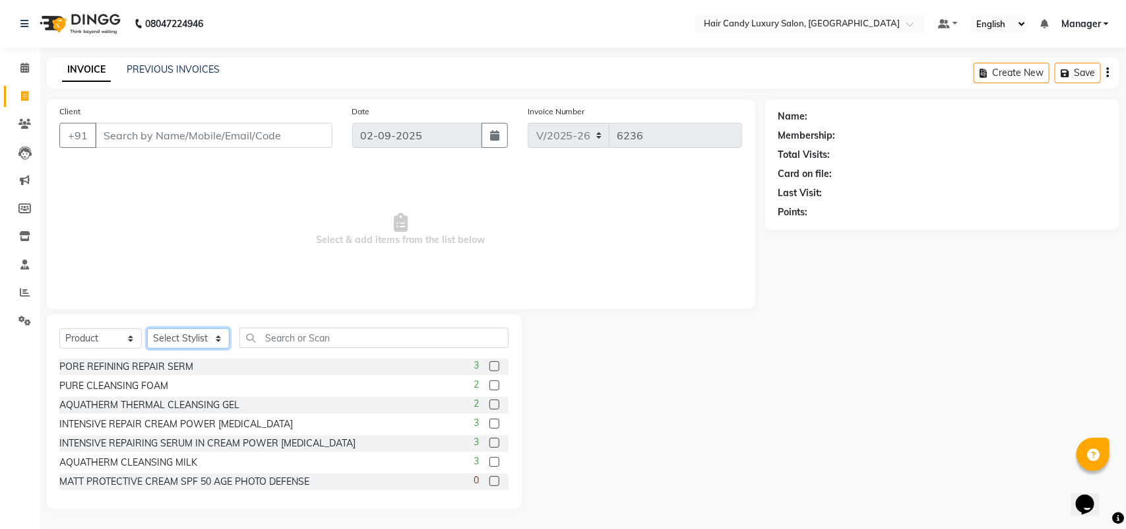 The height and width of the screenshot is (529, 1126). Describe the element at coordinates (1012, 73) in the screenshot. I see `button: Create New` at that location.